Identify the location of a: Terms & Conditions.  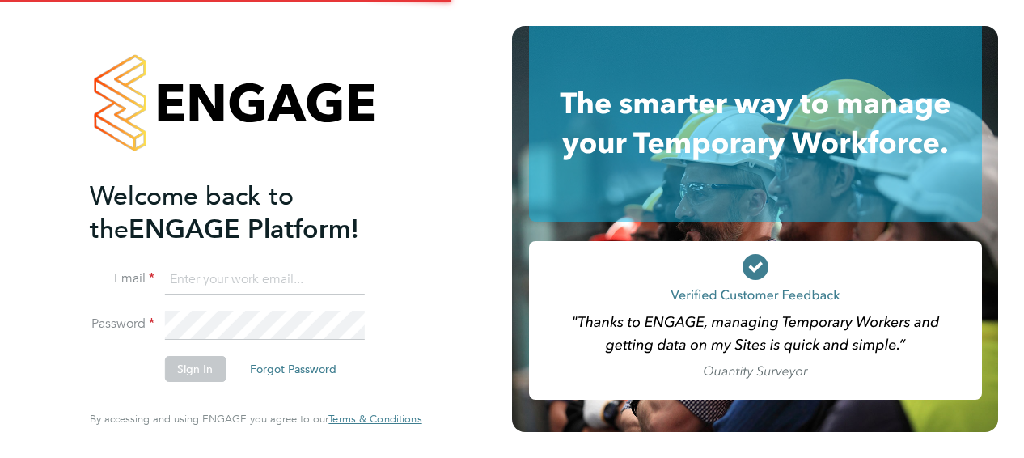
(375, 419).